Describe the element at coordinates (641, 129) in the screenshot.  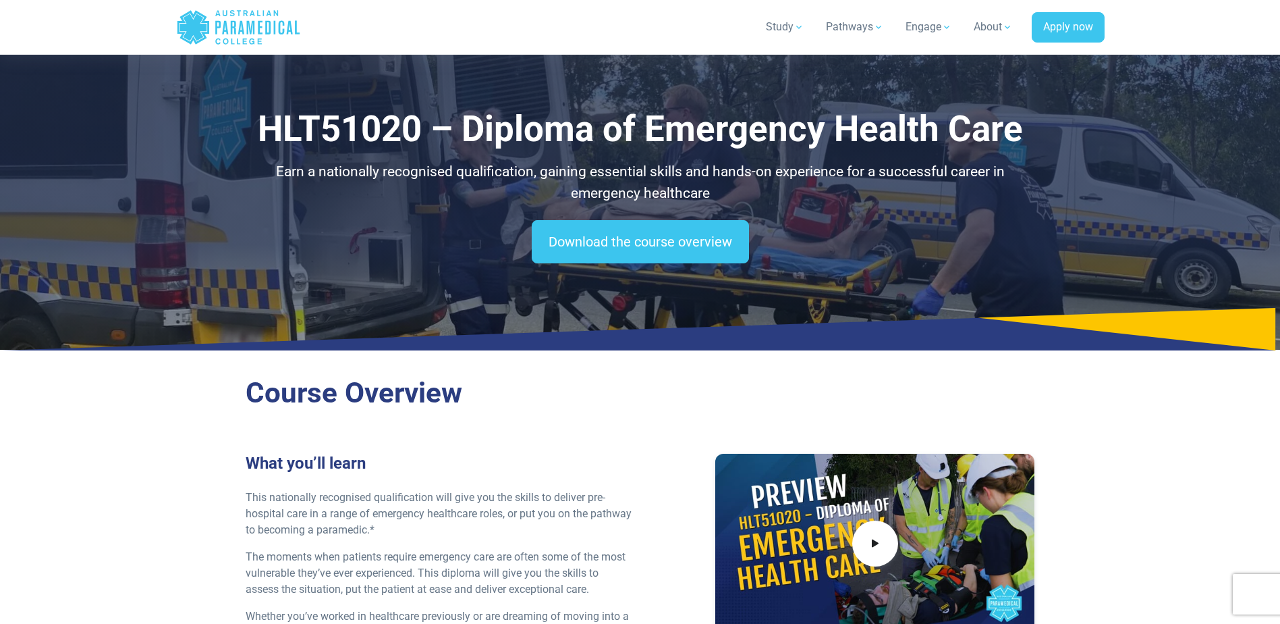
I see `h1: HLT51020 – Diploma of Emergency Health Care` at that location.